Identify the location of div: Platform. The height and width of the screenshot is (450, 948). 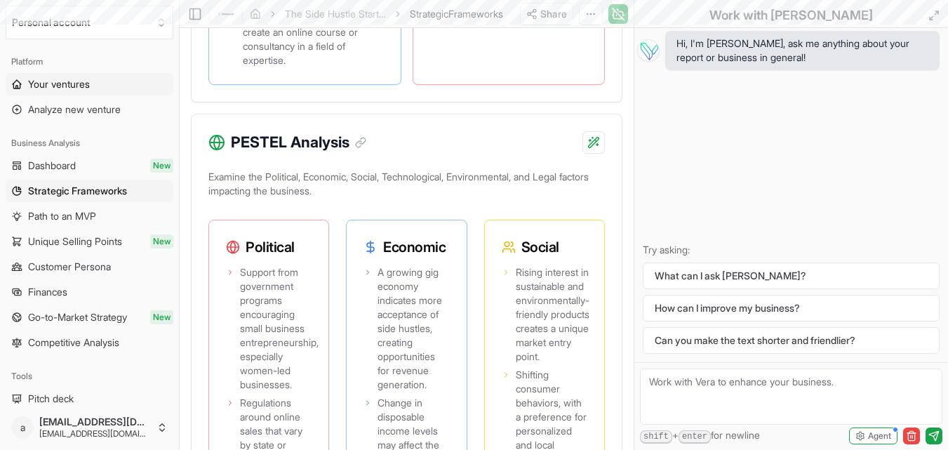
(89, 62).